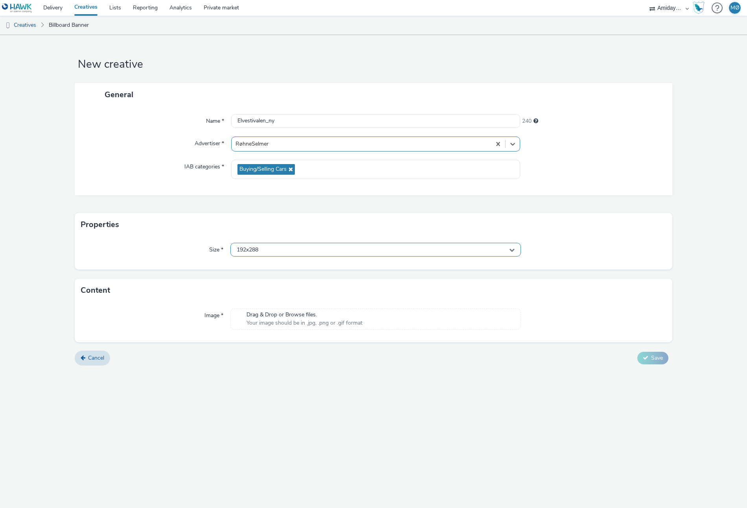  What do you see at coordinates (657, 357) in the screenshot?
I see `span: Save` at bounding box center [657, 357].